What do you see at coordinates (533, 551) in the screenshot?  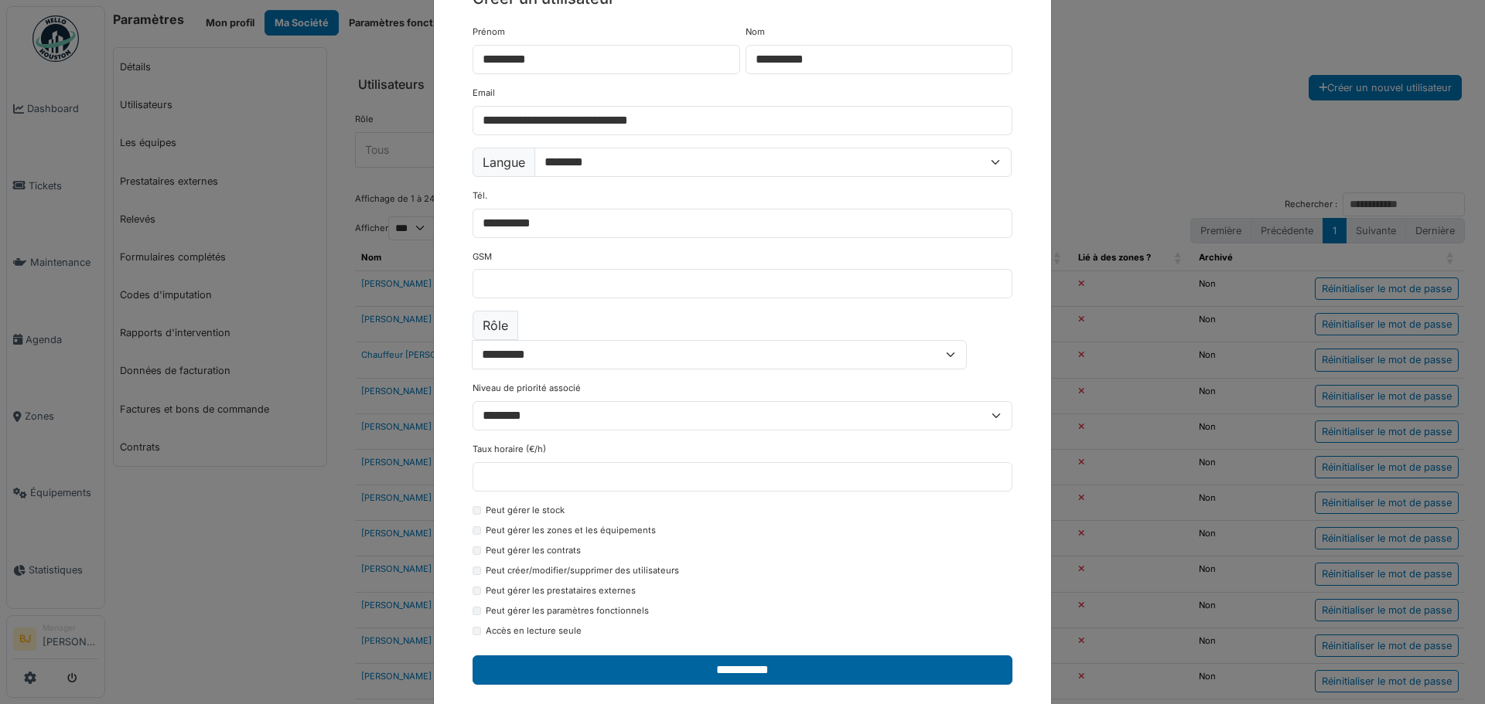 I see `label: Peut gérer les contrats` at bounding box center [533, 551].